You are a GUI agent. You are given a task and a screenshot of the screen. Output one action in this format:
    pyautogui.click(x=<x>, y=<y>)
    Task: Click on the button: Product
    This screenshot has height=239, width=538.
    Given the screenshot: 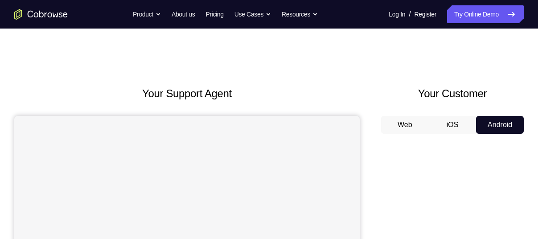 What is the action you would take?
    pyautogui.click(x=147, y=14)
    